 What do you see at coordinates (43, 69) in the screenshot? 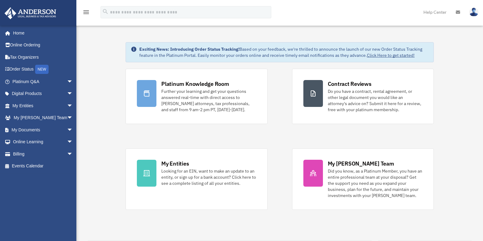
I see `a: Order StatusNEW` at bounding box center [43, 69].